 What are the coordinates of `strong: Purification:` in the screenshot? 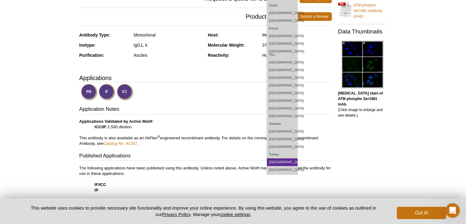 It's located at (92, 55).